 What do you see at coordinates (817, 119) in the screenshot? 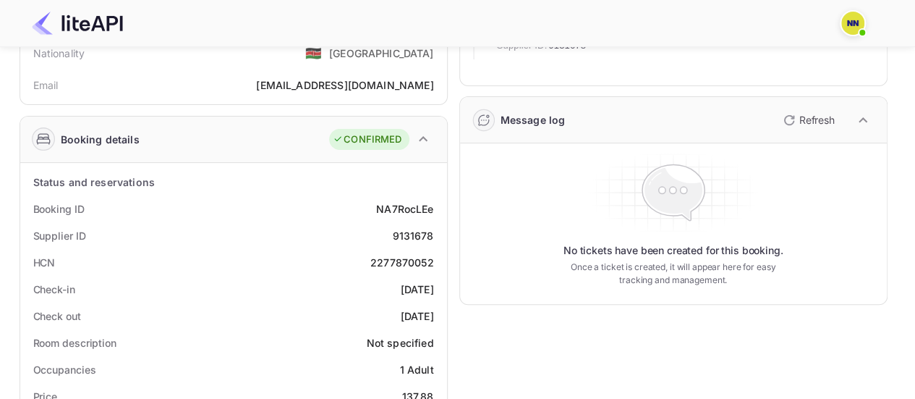
I see `p: Refresh` at bounding box center [817, 119].